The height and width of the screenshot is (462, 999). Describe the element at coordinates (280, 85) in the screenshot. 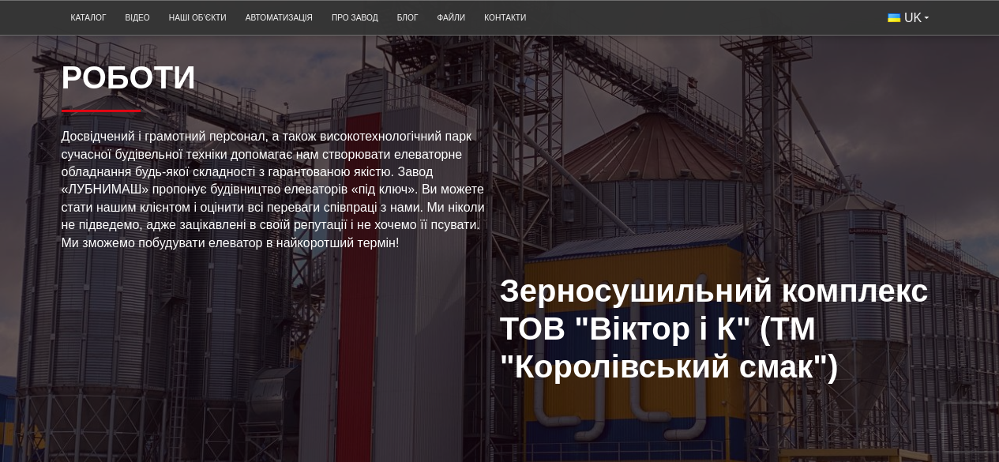

I see `h2: Роботи` at that location.